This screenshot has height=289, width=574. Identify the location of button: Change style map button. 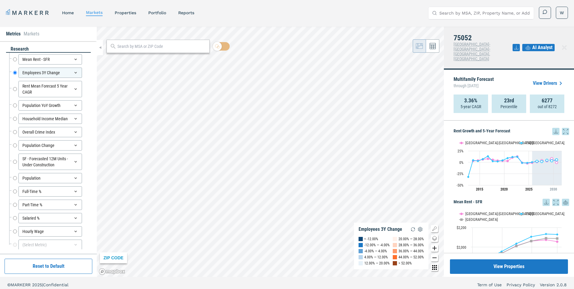
(435, 238).